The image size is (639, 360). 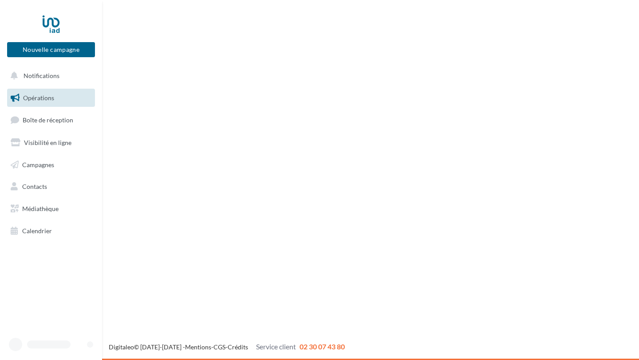 I want to click on a: Calendrier, so click(x=51, y=231).